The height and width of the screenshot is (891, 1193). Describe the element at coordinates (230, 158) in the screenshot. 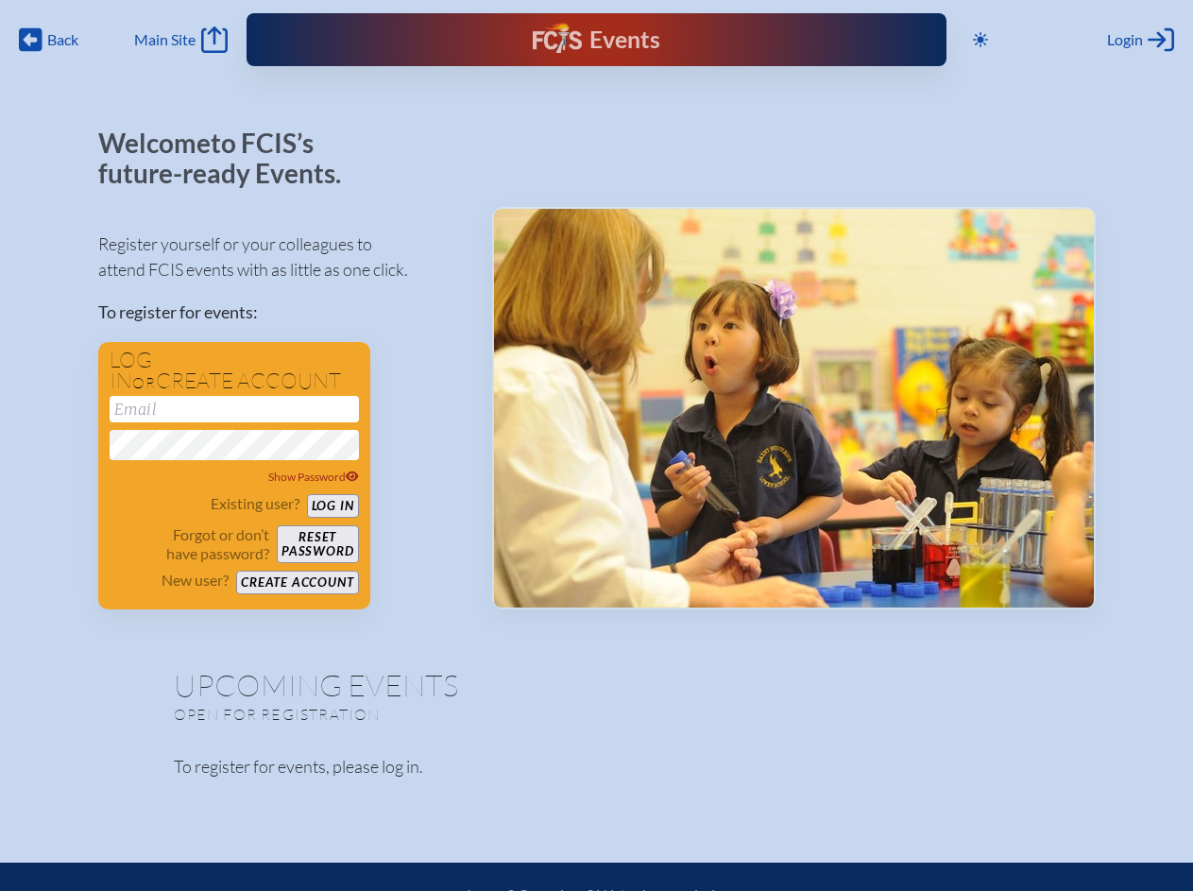

I see `p: Welcome to FCIS’s future-ready Events.` at that location.